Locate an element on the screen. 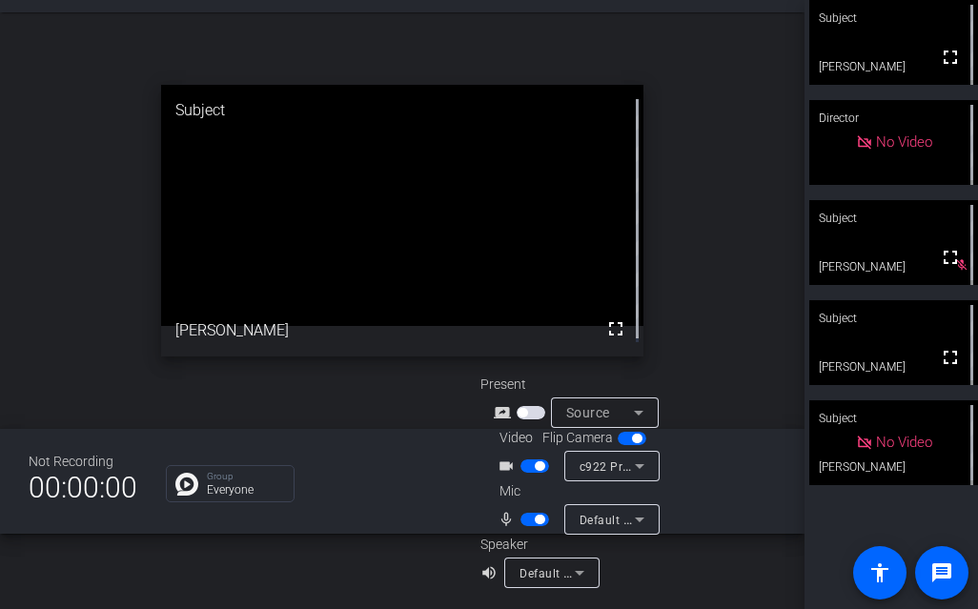 The image size is (978, 609). span: Default - Microphone (C922 Pro Stream Webcam) is located at coordinates (718, 520).